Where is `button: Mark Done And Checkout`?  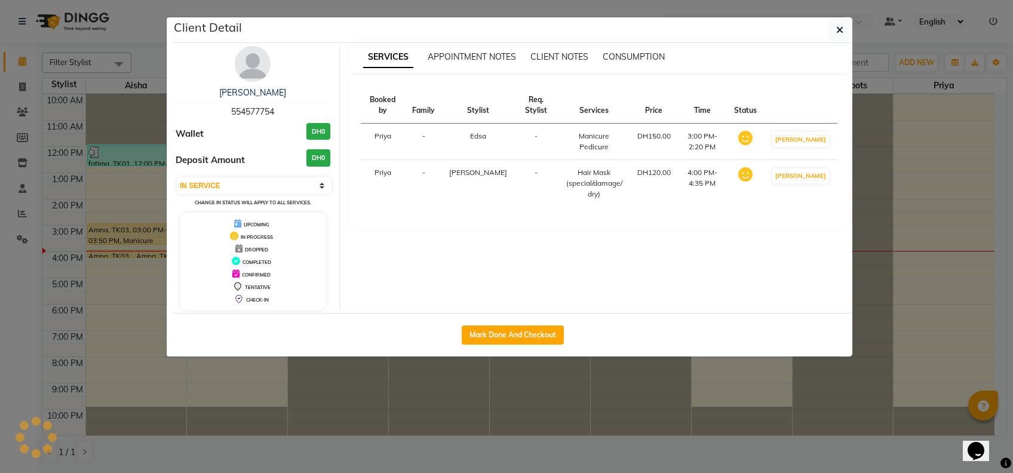
button: Mark Done And Checkout is located at coordinates (513, 335).